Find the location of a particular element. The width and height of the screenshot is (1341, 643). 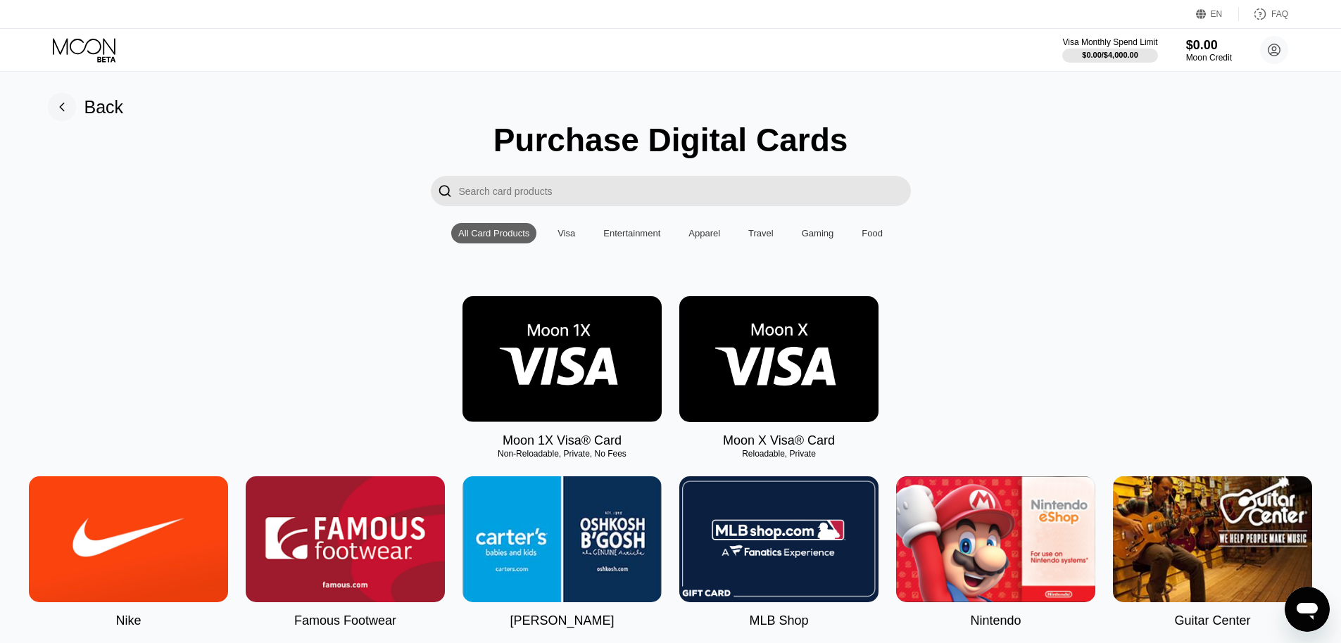

div: Nintendo is located at coordinates (995, 621).